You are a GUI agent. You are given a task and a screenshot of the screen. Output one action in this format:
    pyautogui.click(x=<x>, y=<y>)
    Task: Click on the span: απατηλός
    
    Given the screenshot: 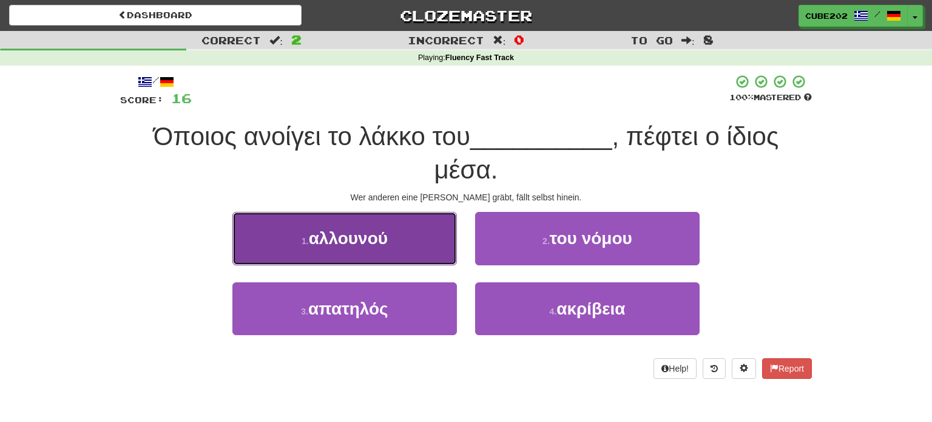 What is the action you would take?
    pyautogui.click(x=348, y=308)
    